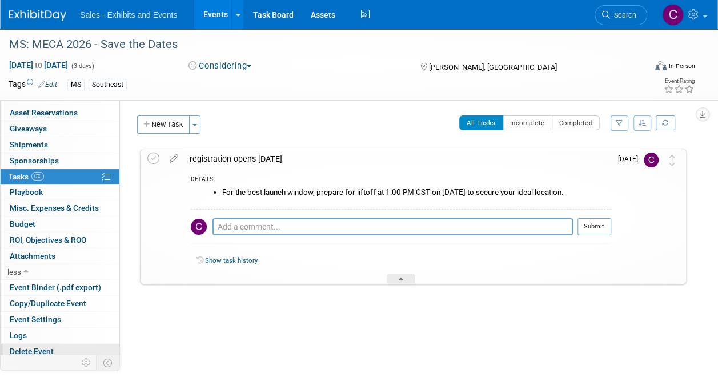  What do you see at coordinates (76, 85) in the screenshot?
I see `div: MS` at bounding box center [76, 85].